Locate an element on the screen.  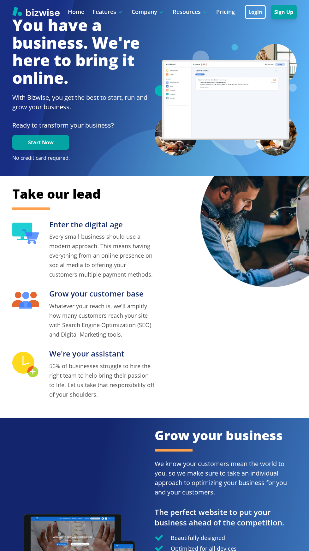
a: Start Now is located at coordinates (41, 142).